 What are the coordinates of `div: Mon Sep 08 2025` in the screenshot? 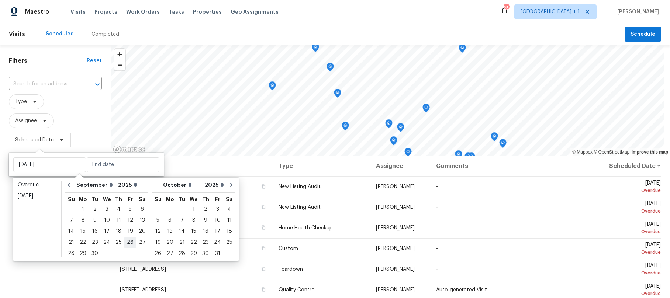 It's located at (83, 221).